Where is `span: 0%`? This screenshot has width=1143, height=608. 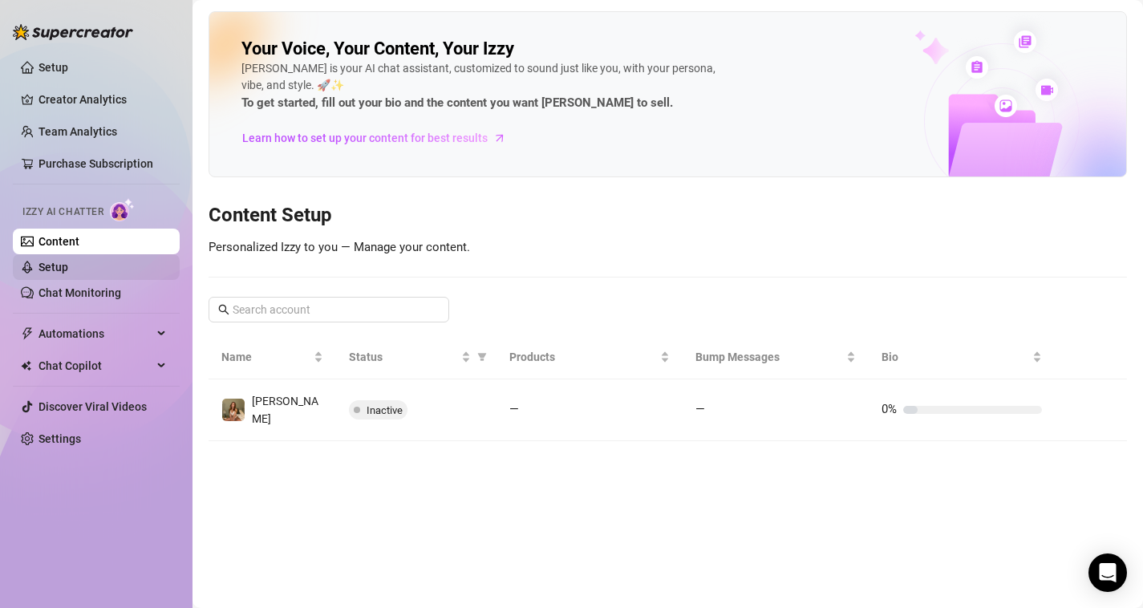 span: 0% is located at coordinates (889, 409).